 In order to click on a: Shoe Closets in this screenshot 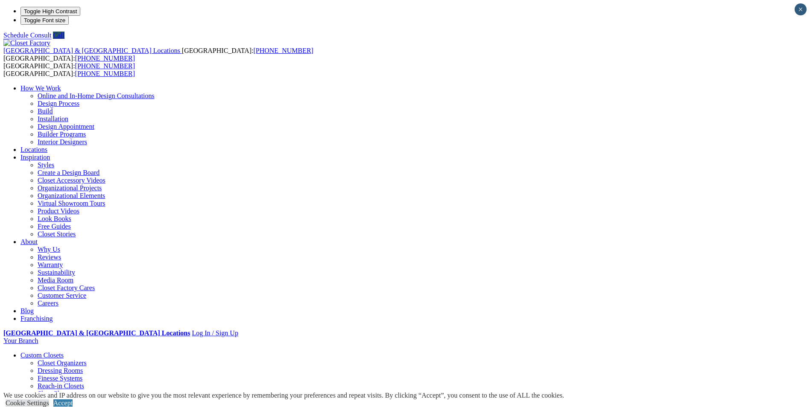, I will do `click(55, 394)`.